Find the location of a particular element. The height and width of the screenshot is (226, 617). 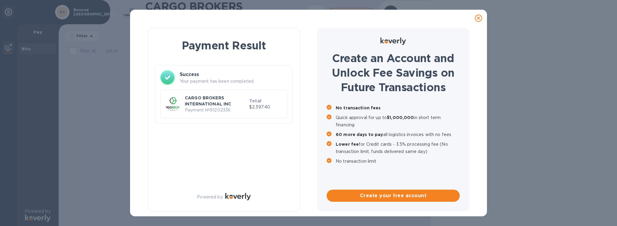

h3: Success is located at coordinates (234, 74).